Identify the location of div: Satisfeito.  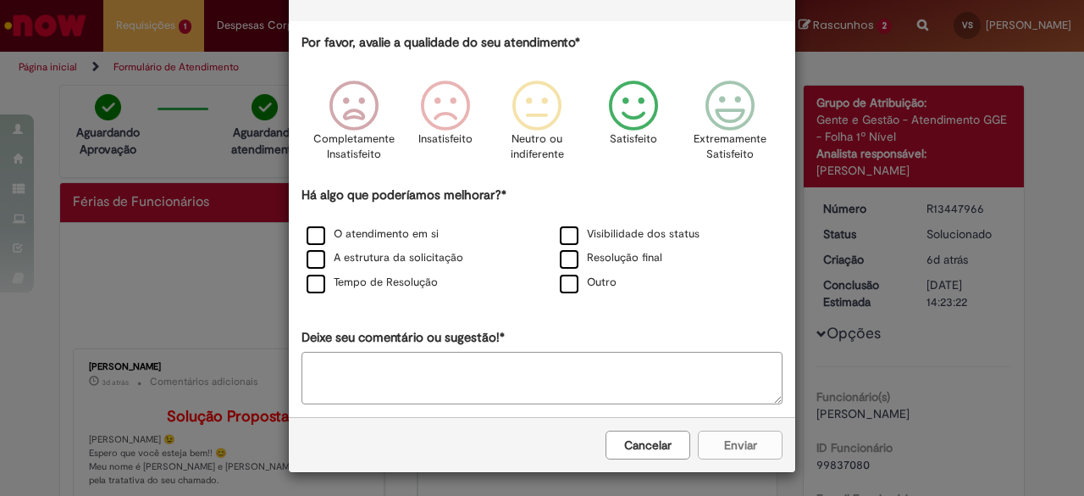
(634, 125).